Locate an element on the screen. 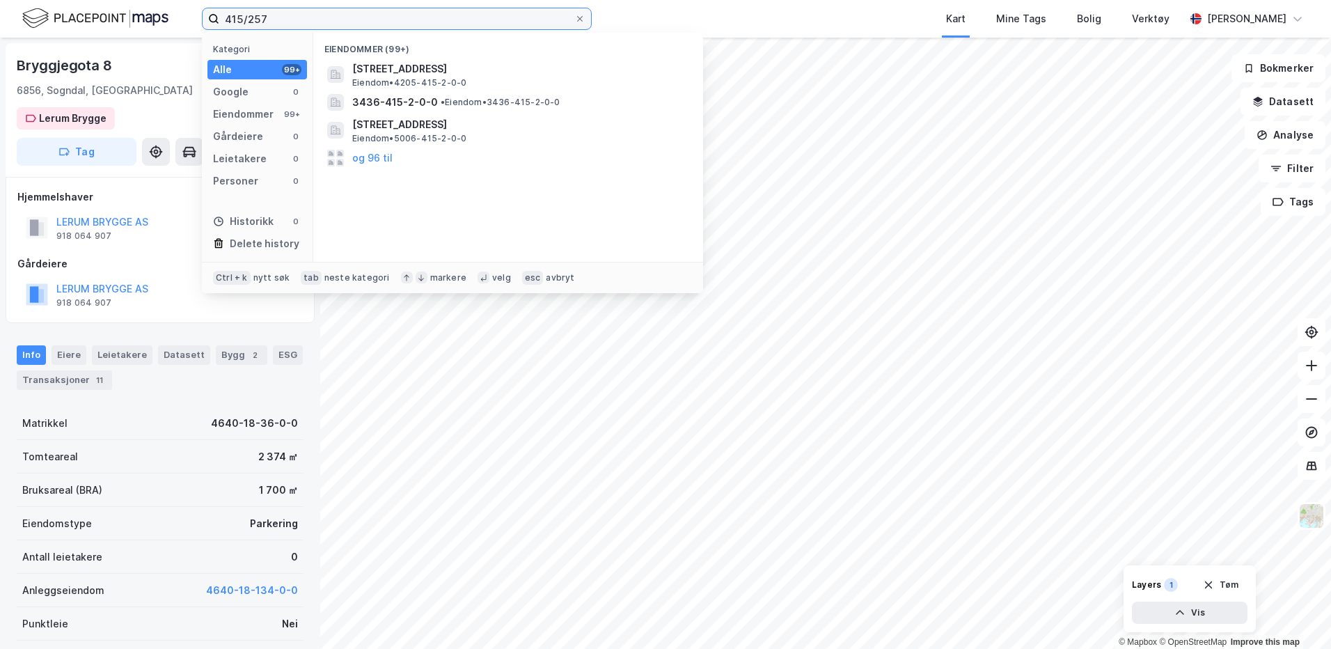 The image size is (1331, 649). div: Antall leietakere is located at coordinates (62, 557).